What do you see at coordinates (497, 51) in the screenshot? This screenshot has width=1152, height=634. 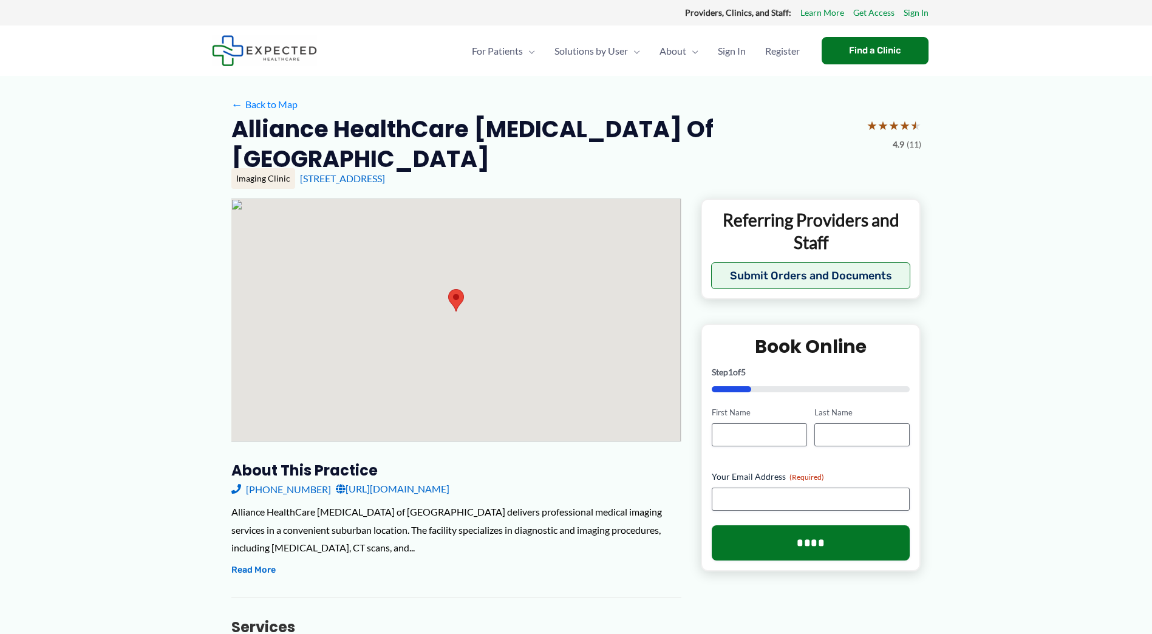 I see `span: For Patients` at bounding box center [497, 51].